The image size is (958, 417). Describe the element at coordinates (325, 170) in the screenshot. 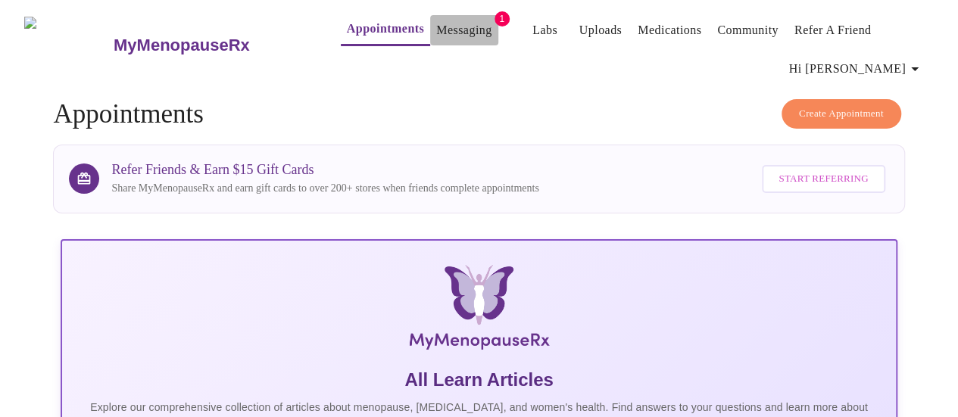

I see `h3: Refer Friends & Earn $15 Gift Cards` at that location.